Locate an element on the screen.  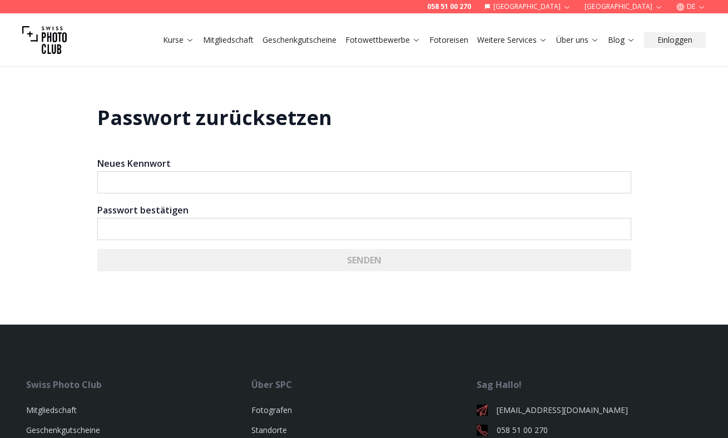
a: Fotoreisen is located at coordinates (449, 40).